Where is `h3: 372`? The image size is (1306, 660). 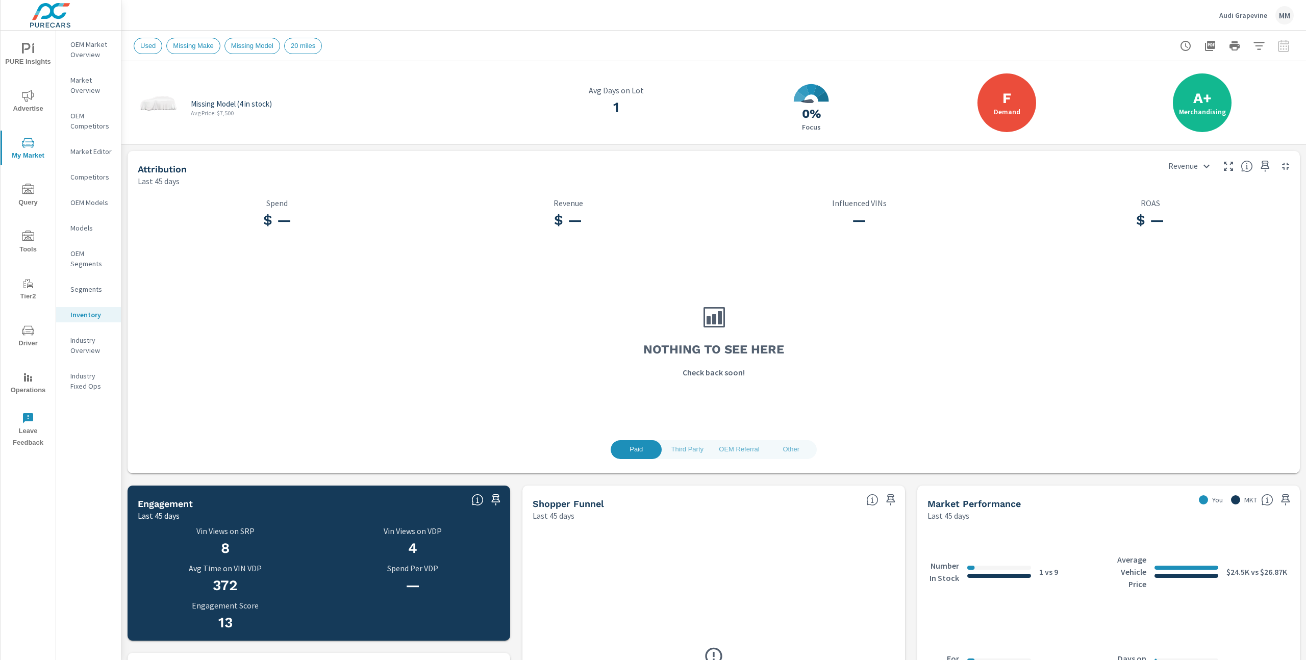
h3: 372 is located at coordinates (225, 586).